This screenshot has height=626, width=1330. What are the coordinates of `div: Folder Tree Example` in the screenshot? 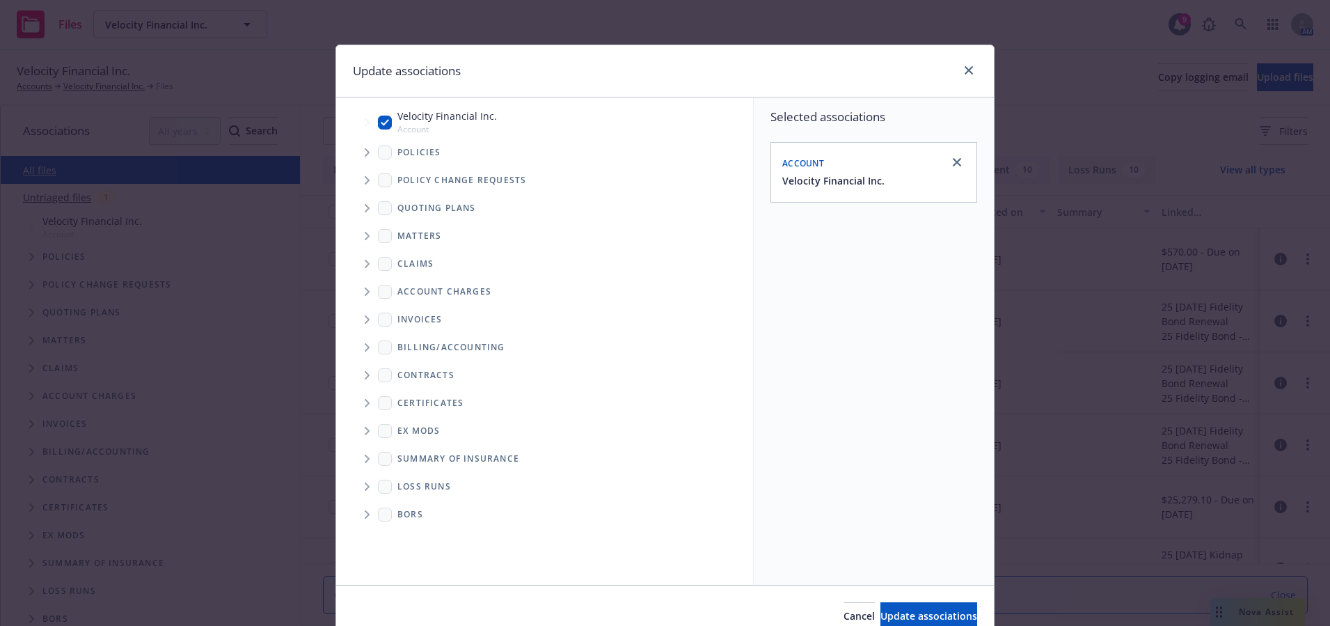 It's located at (544, 431).